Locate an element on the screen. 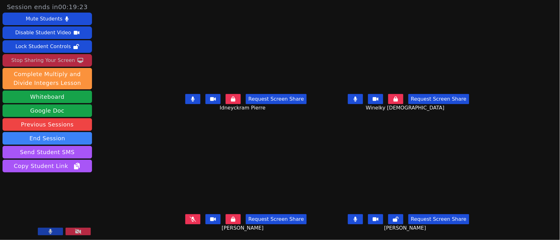  button: Disable Student Video is located at coordinates (47, 33).